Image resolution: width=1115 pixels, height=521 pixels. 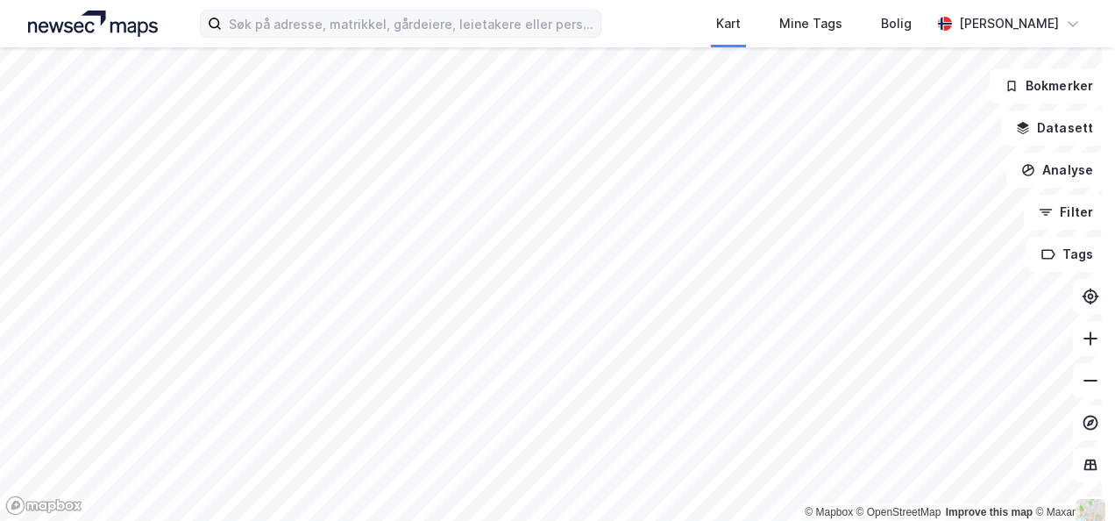 What do you see at coordinates (1072, 479) in the screenshot?
I see `div: Kontrollprogram for chat` at bounding box center [1072, 479].